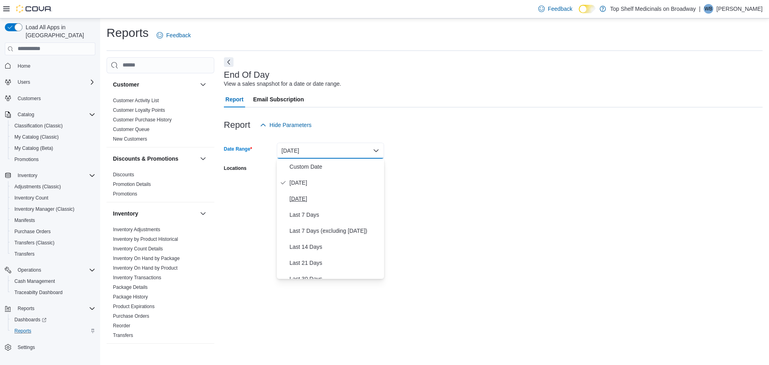 The width and height of the screenshot is (769, 365). I want to click on button: Settings, so click(50, 347).